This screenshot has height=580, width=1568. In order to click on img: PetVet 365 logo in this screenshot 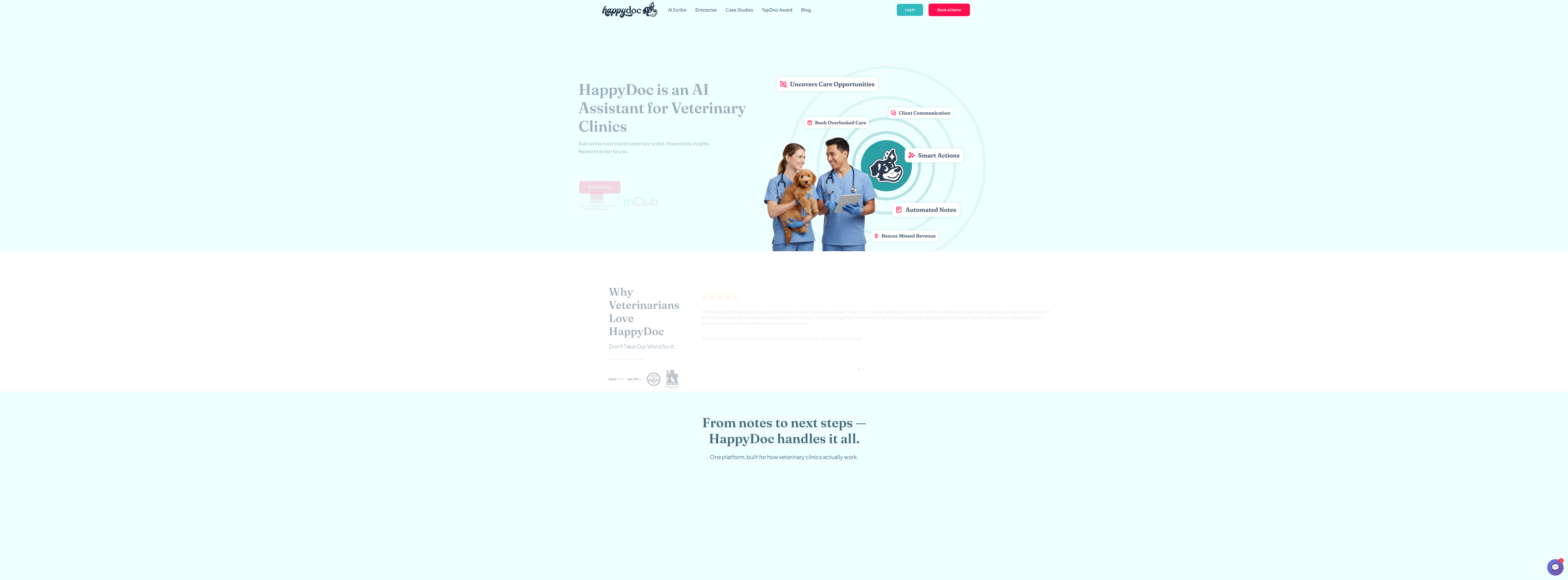, I will do `click(634, 379)`.